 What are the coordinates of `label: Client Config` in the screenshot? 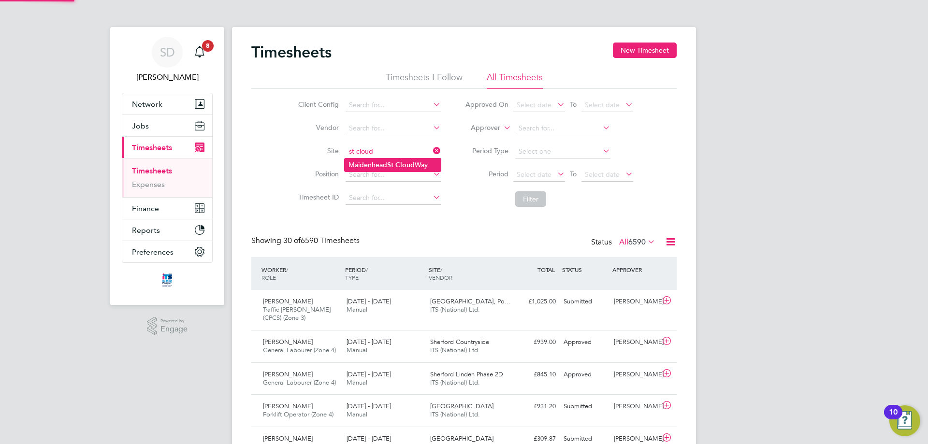 It's located at (317, 104).